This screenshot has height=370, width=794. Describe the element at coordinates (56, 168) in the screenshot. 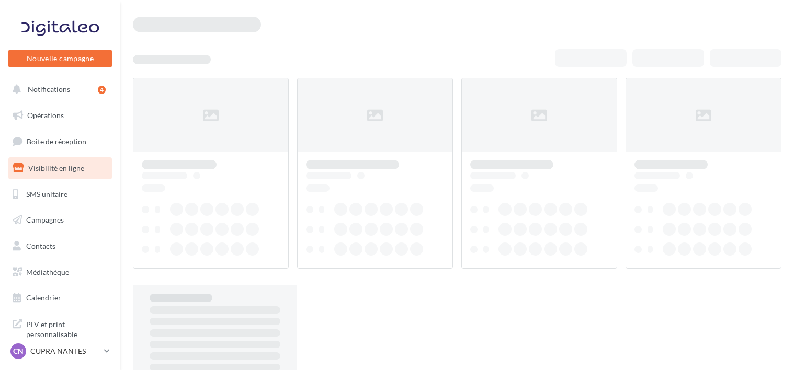

I see `span: Visibilité en ligne` at that location.